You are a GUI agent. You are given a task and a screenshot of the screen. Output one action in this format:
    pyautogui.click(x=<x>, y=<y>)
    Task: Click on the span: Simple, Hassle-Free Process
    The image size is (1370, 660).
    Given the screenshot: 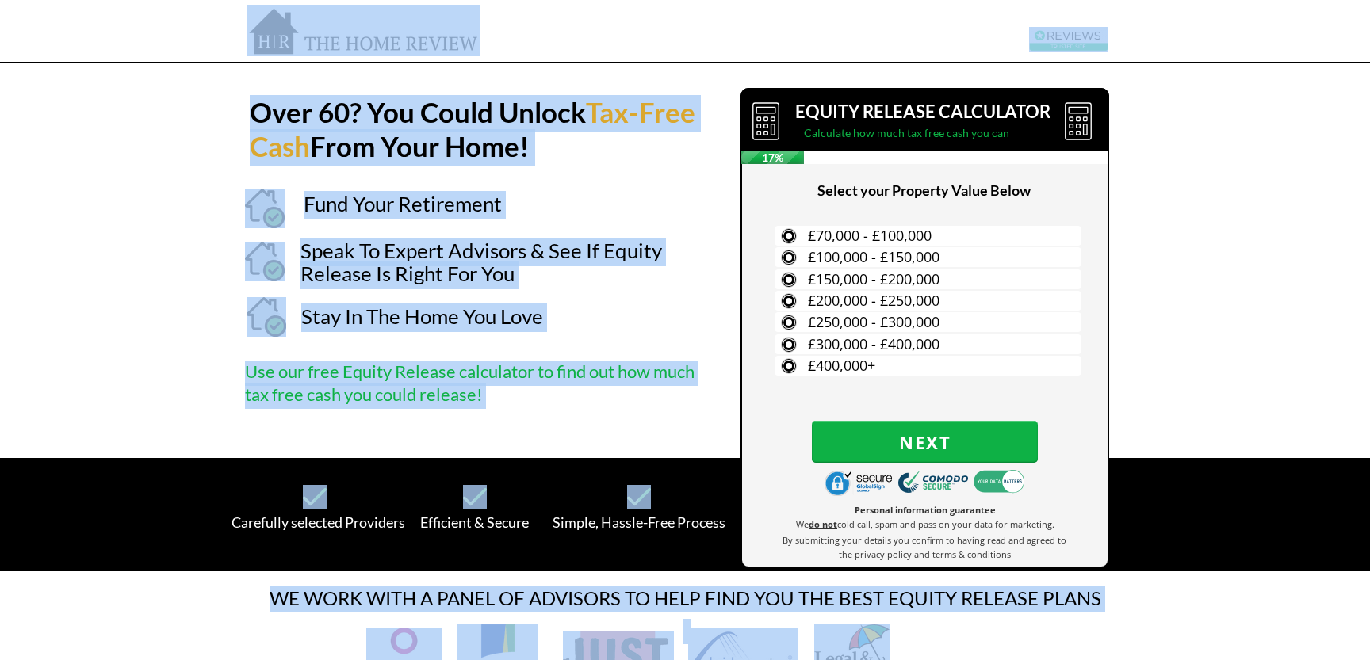 What is the action you would take?
    pyautogui.click(x=639, y=522)
    